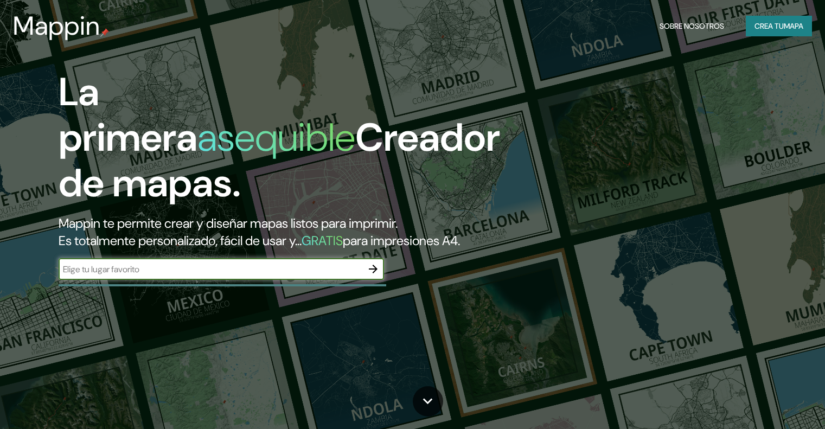  I want to click on font: Es totalmente personalizado, fácil de usar y..., so click(180, 240).